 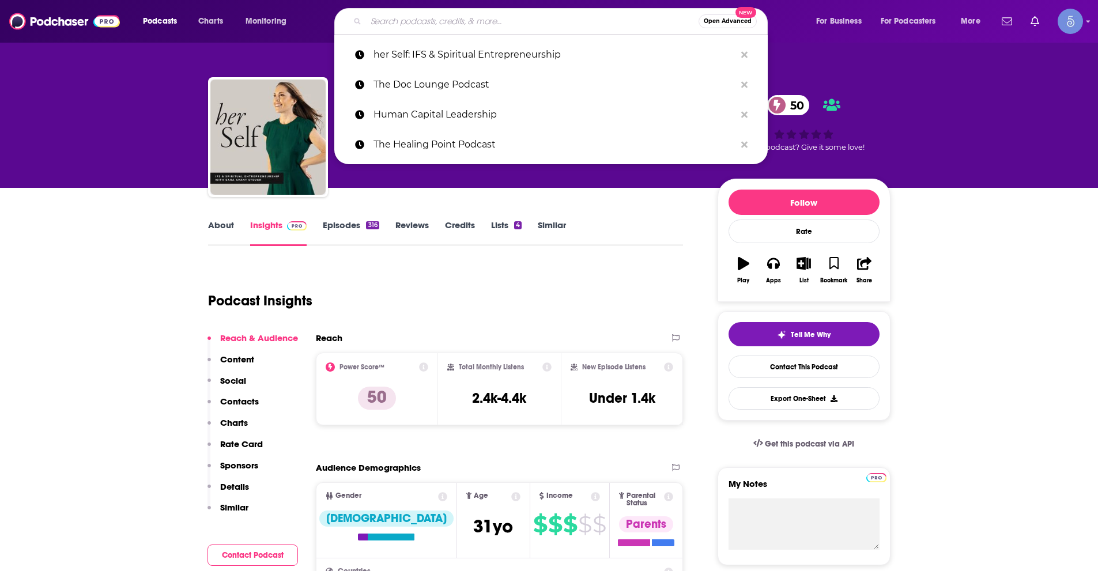 I want to click on button: Rate Card, so click(x=235, y=449).